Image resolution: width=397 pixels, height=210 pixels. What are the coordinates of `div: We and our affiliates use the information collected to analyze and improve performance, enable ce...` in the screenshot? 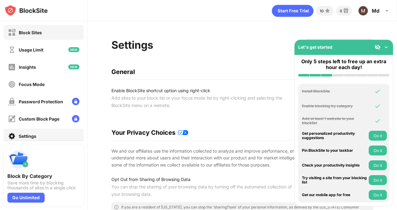 It's located at (242, 158).